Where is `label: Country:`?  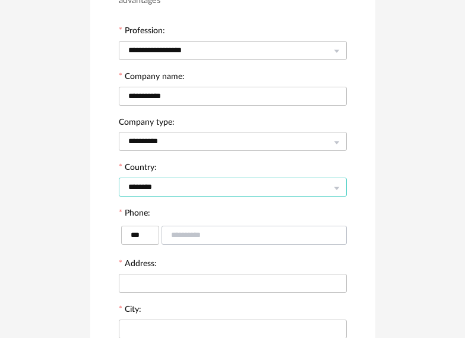 label: Country: is located at coordinates (138, 169).